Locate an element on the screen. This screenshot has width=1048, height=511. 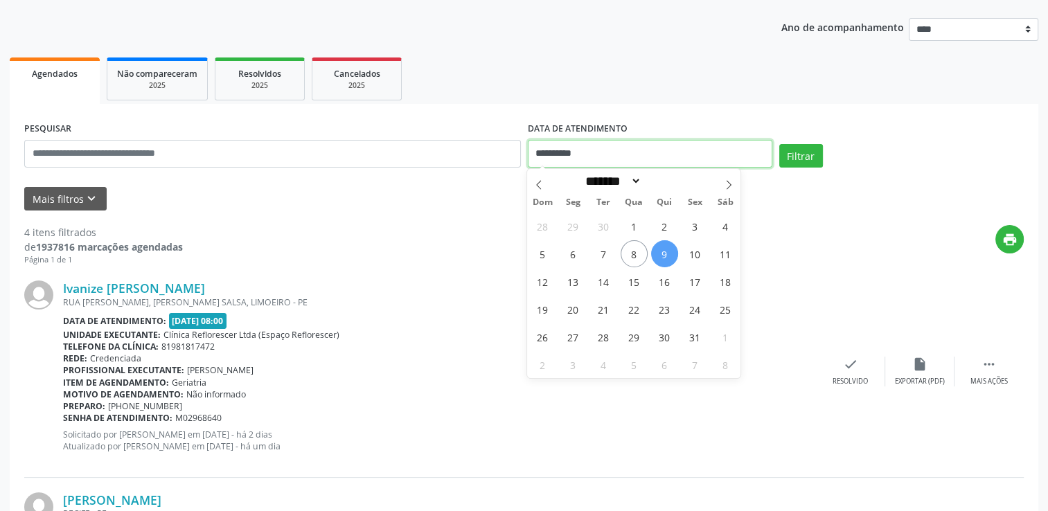
button: print is located at coordinates (1009, 239).